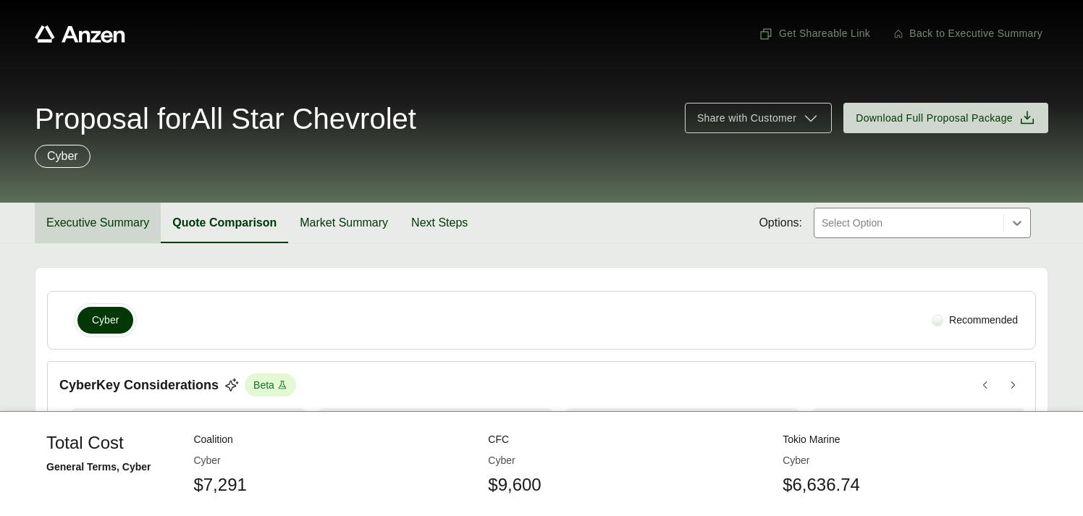  I want to click on p: Cyber Key Considerations, so click(139, 385).